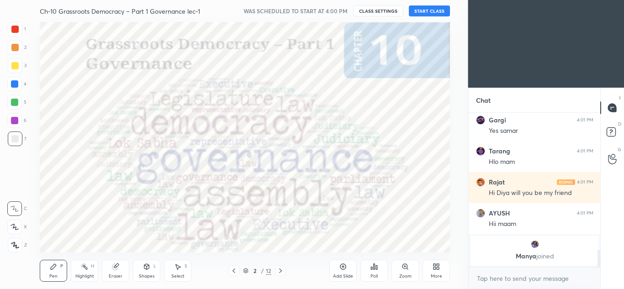  I want to click on img: 7672ae504a8c4b2485b624cfdca151f6.jpg, so click(480, 120).